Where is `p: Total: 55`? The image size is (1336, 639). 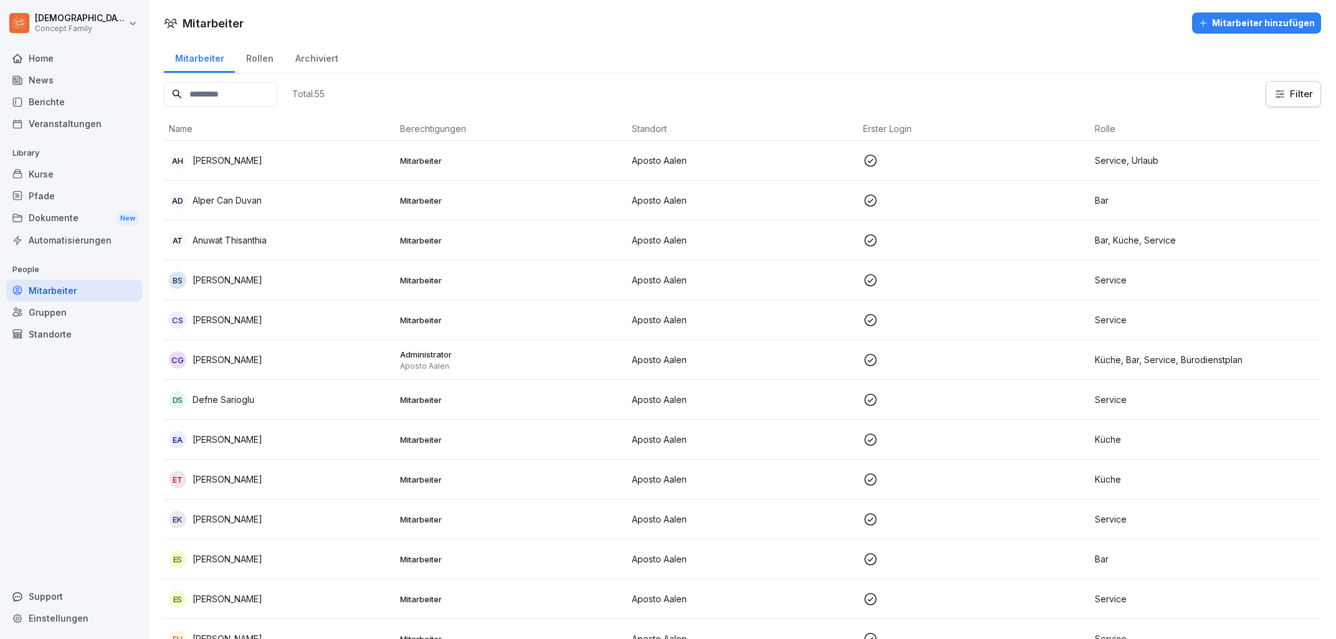 p: Total: 55 is located at coordinates (308, 93).